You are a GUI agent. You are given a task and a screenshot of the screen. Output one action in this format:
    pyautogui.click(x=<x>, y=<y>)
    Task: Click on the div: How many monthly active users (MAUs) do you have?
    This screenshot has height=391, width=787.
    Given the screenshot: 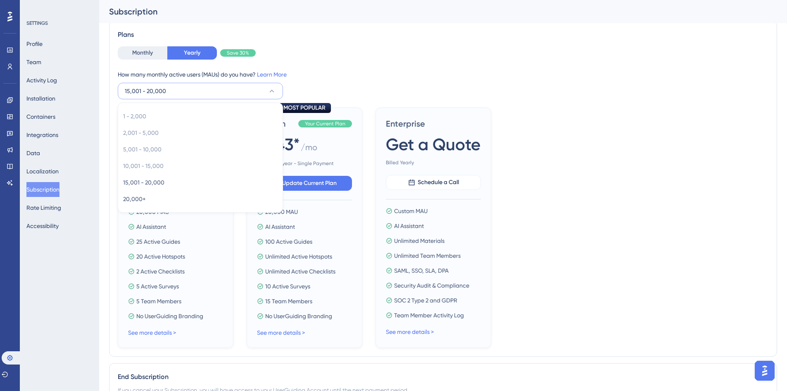 What is the action you would take?
    pyautogui.click(x=443, y=74)
    